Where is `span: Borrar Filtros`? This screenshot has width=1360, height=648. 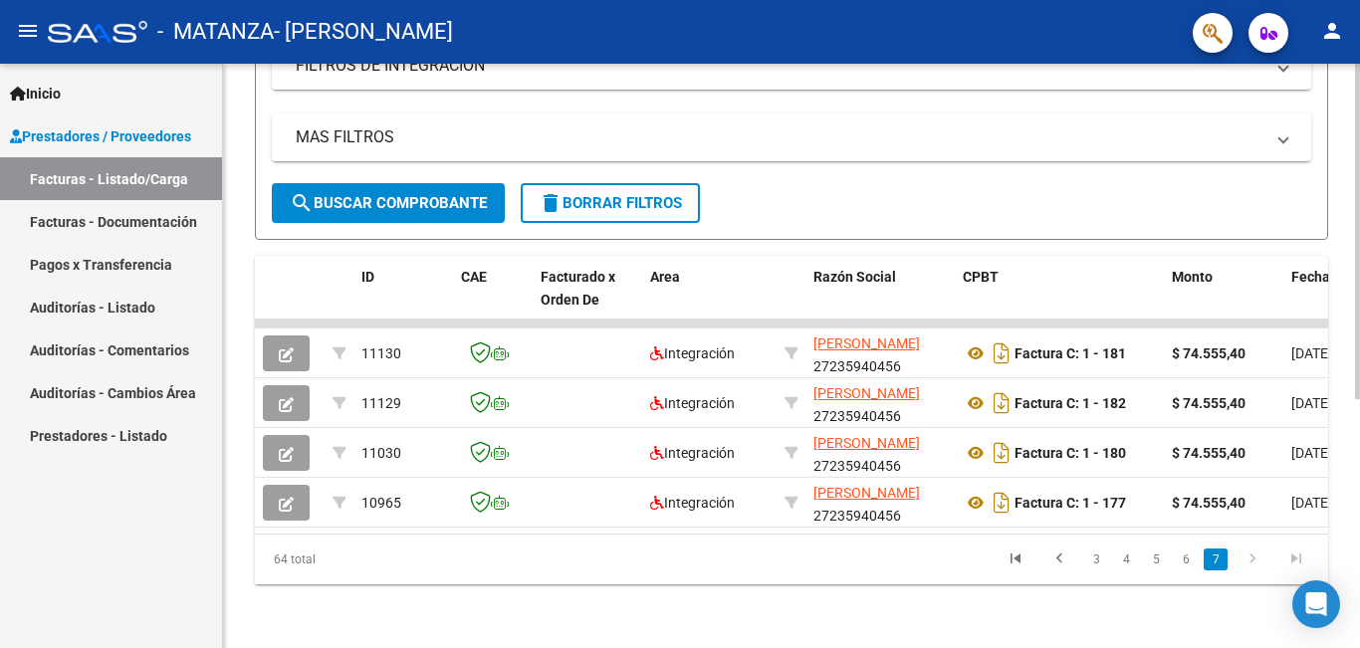
span: Borrar Filtros is located at coordinates (610, 203).